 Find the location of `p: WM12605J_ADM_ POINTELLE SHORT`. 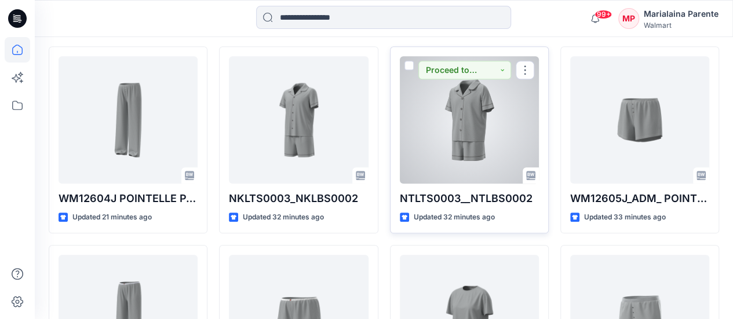

p: WM12605J_ADM_ POINTELLE SHORT is located at coordinates (640, 199).